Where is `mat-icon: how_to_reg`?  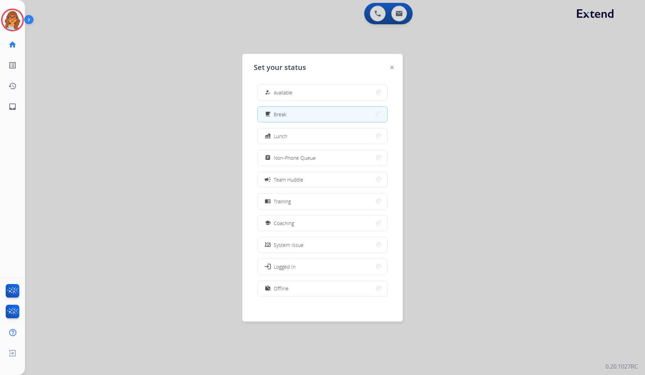 mat-icon: how_to_reg is located at coordinates (268, 92).